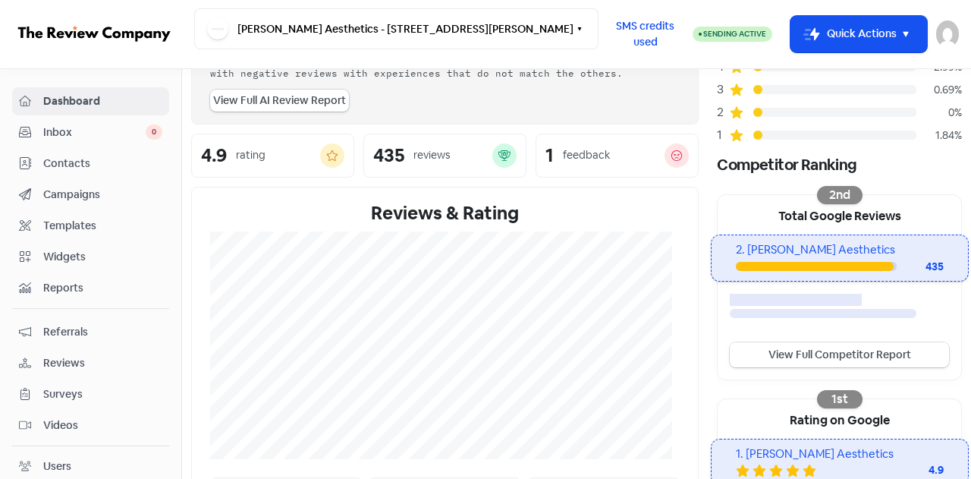  What do you see at coordinates (90, 194) in the screenshot?
I see `a: Campaigns` at bounding box center [90, 194].